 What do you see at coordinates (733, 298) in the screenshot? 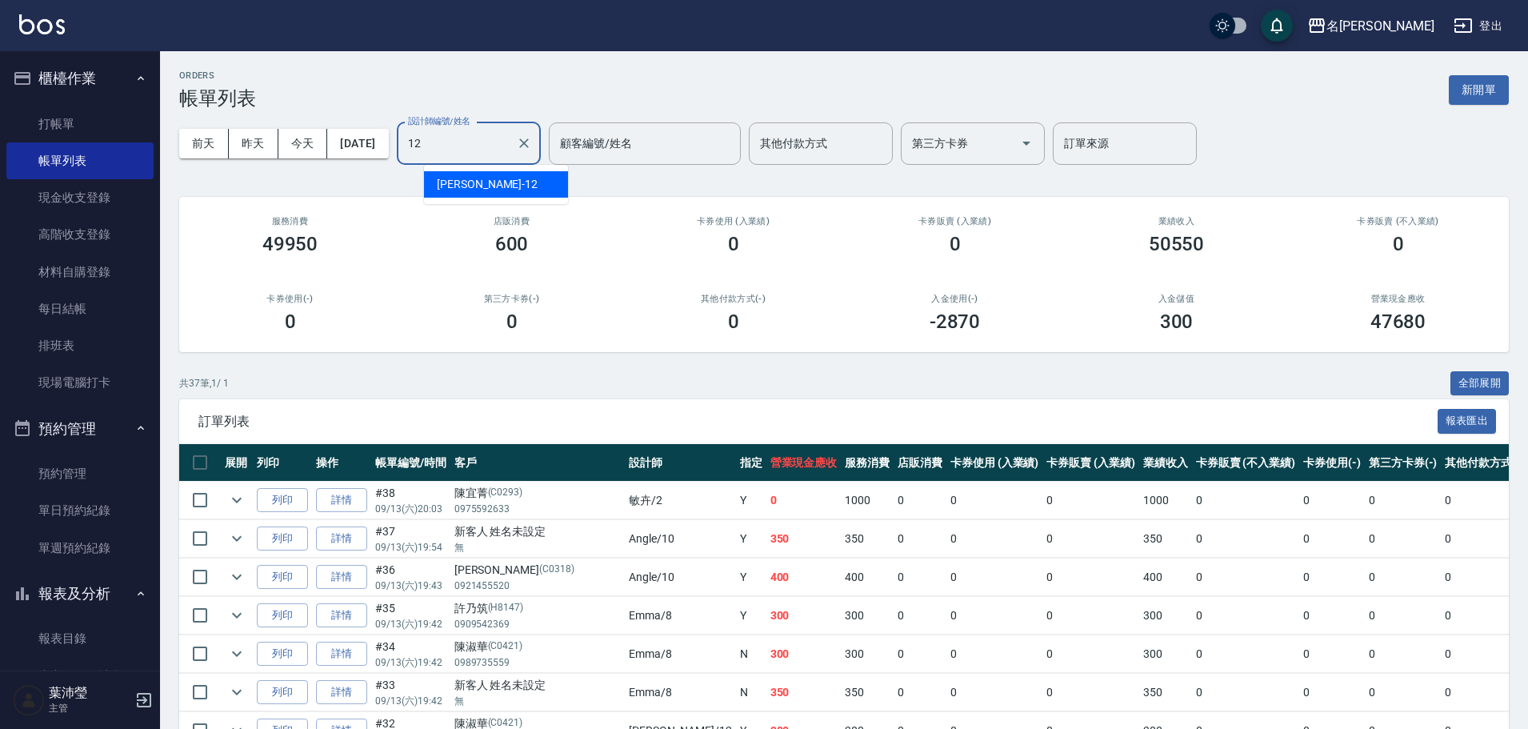
I see `h2: 其他付款方式(-)` at bounding box center [733, 298].